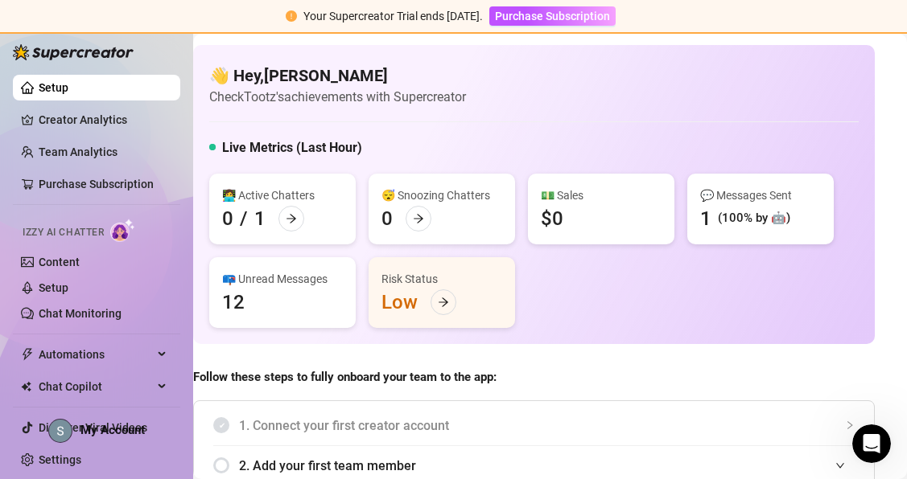  What do you see at coordinates (442, 279) in the screenshot?
I see `div: Risk Status` at bounding box center [442, 279].